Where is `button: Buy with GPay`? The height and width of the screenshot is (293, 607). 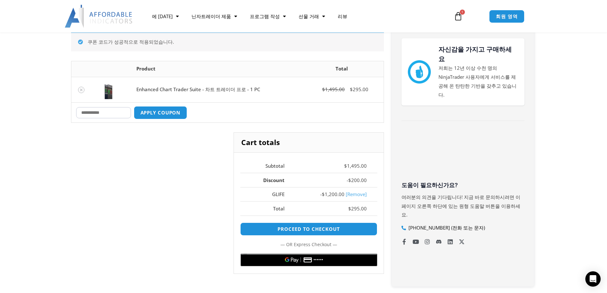
button: Buy with GPay is located at coordinates (309, 260).